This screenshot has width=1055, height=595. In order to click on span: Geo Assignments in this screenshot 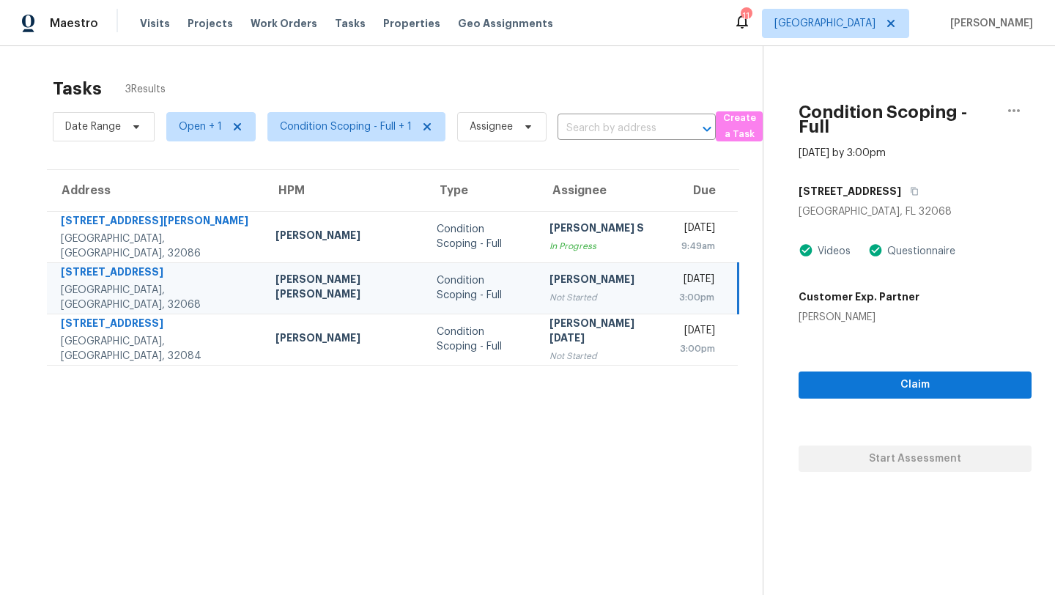, I will do `click(506, 23)`.